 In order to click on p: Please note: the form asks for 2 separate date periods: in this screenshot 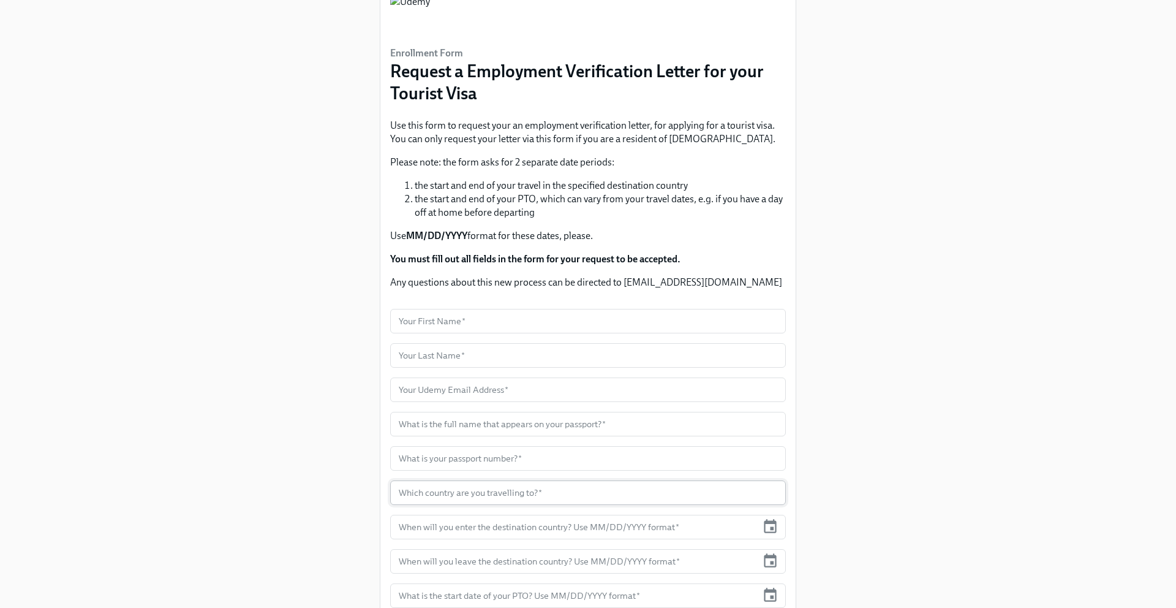, I will do `click(588, 162)`.